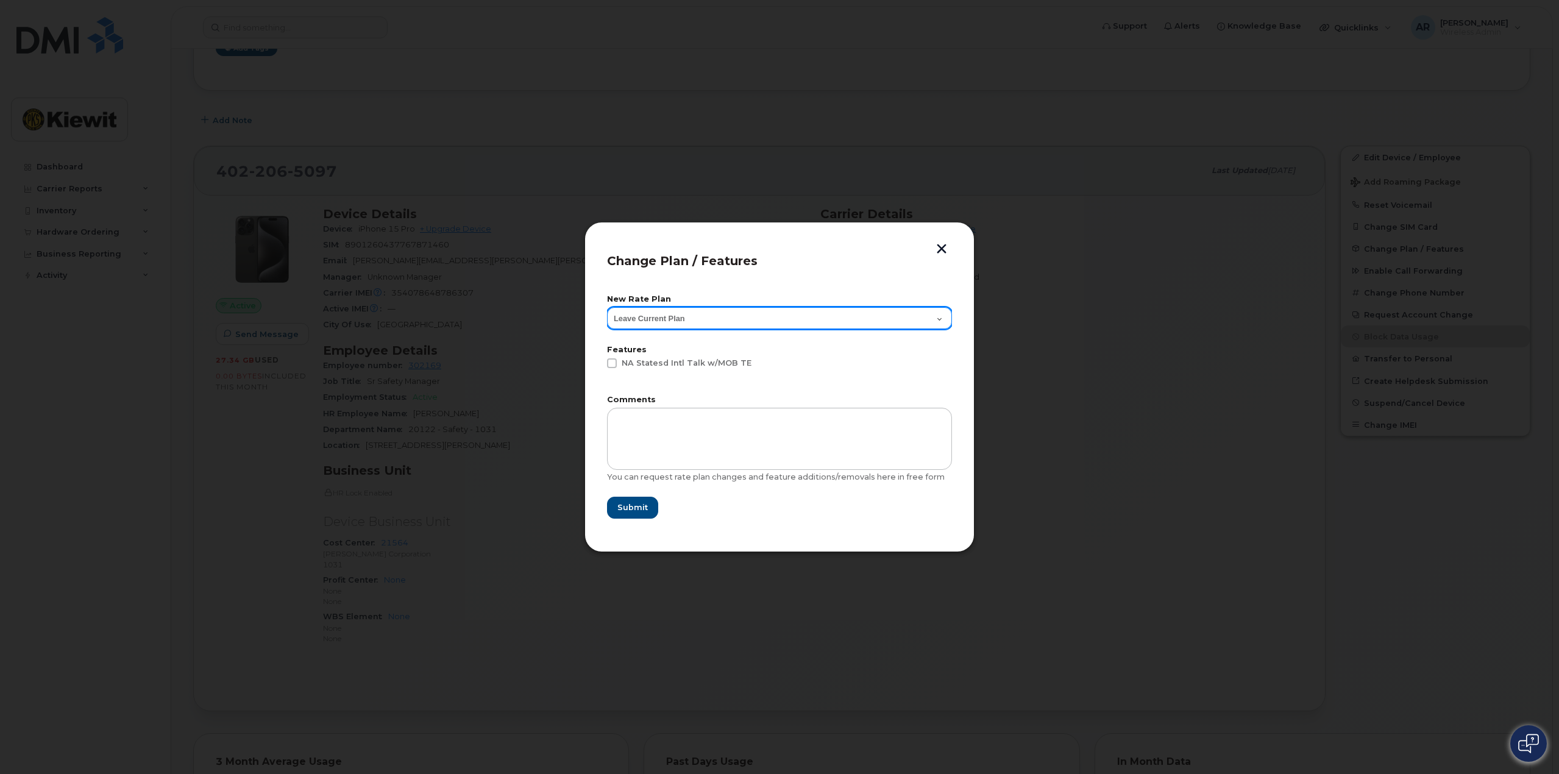  What do you see at coordinates (1529, 744) in the screenshot?
I see `img: Open chat` at bounding box center [1529, 744].